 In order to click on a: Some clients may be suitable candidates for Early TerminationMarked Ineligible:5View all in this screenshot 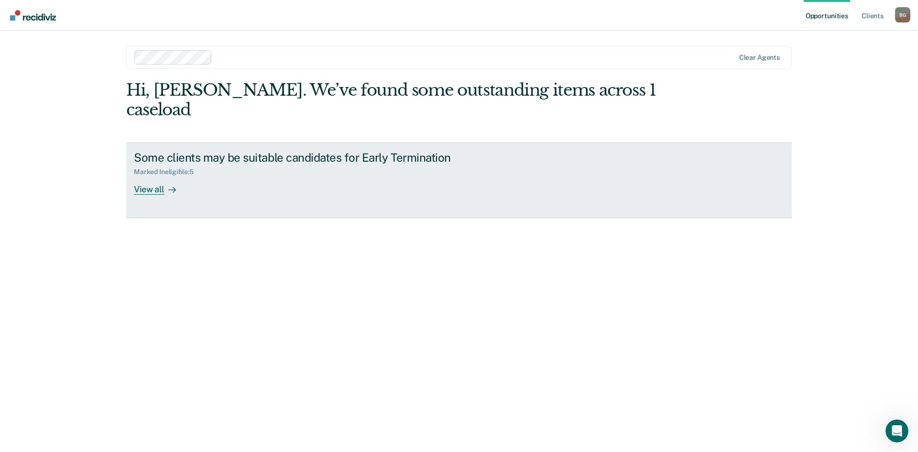, I will do `click(459, 180)`.